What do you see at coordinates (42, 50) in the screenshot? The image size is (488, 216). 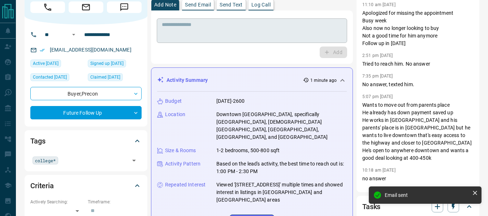 I see `svg: Email Verified` at bounding box center [42, 50].